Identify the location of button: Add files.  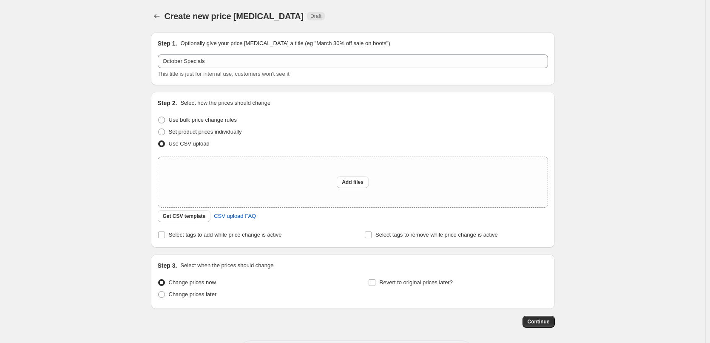
(353, 182).